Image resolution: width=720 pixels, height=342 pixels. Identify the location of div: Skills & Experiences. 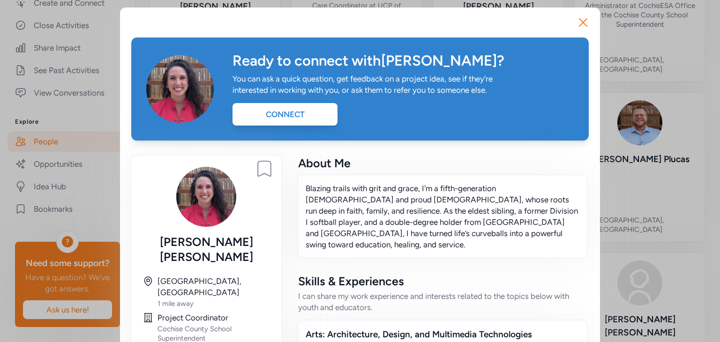
(442, 281).